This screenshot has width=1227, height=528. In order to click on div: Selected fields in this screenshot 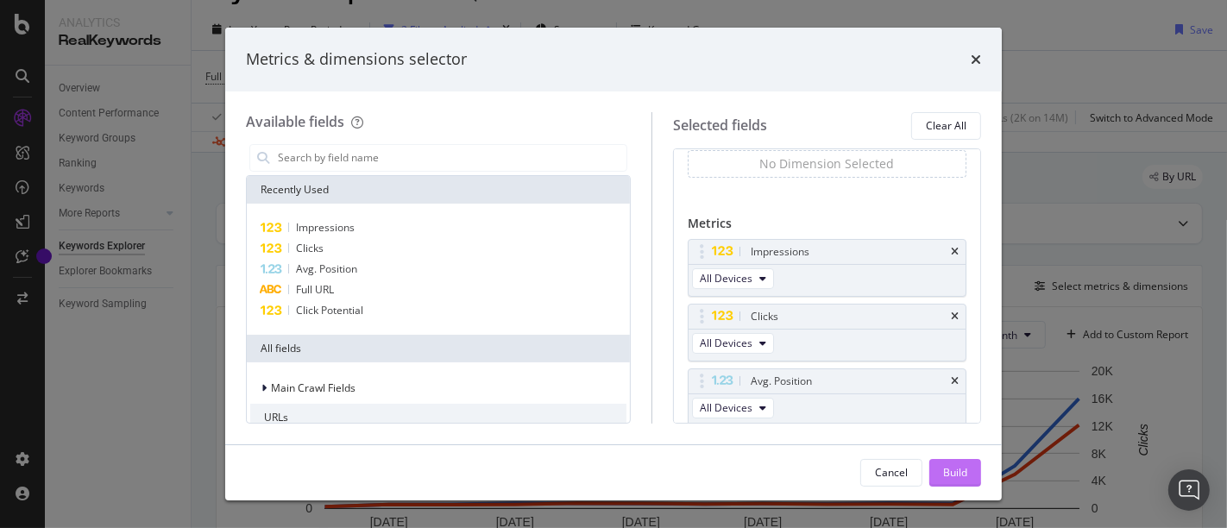, I will do `click(720, 125)`.